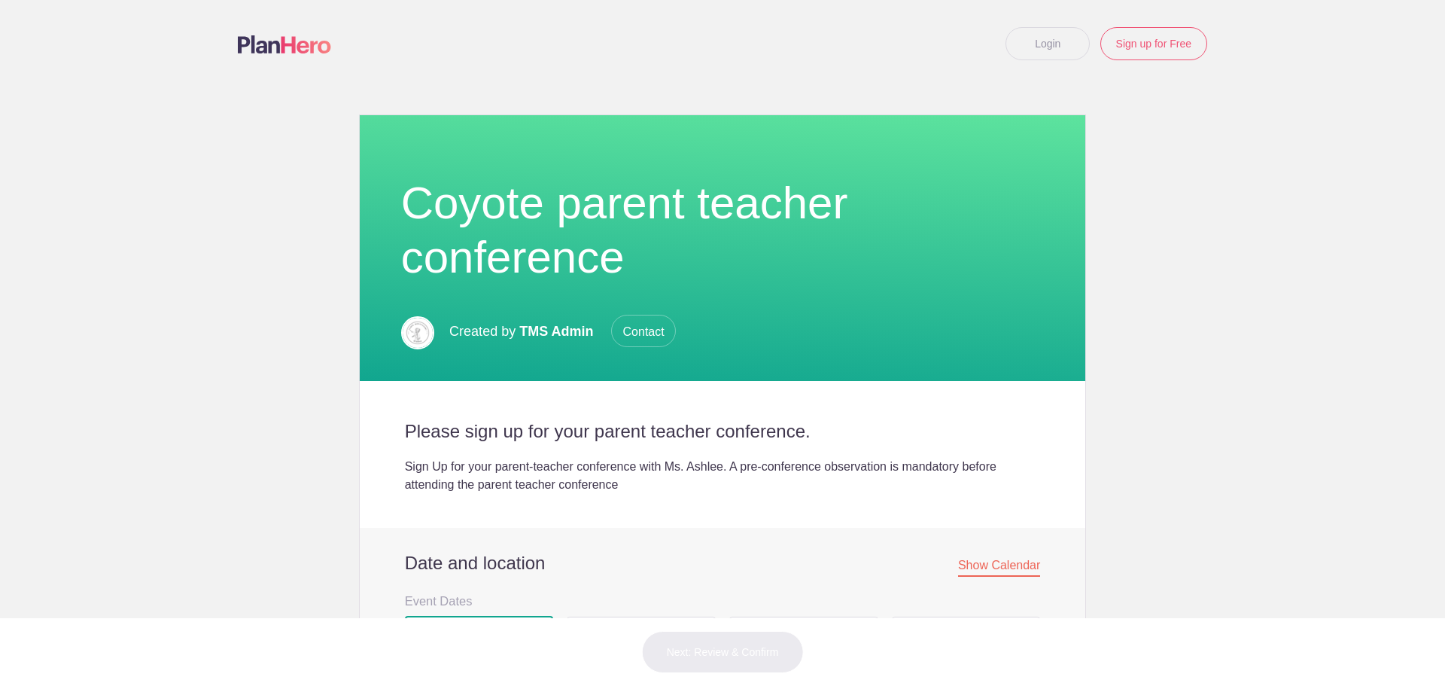  What do you see at coordinates (285, 44) in the screenshot?
I see `img: Logo main planhero` at bounding box center [285, 44].